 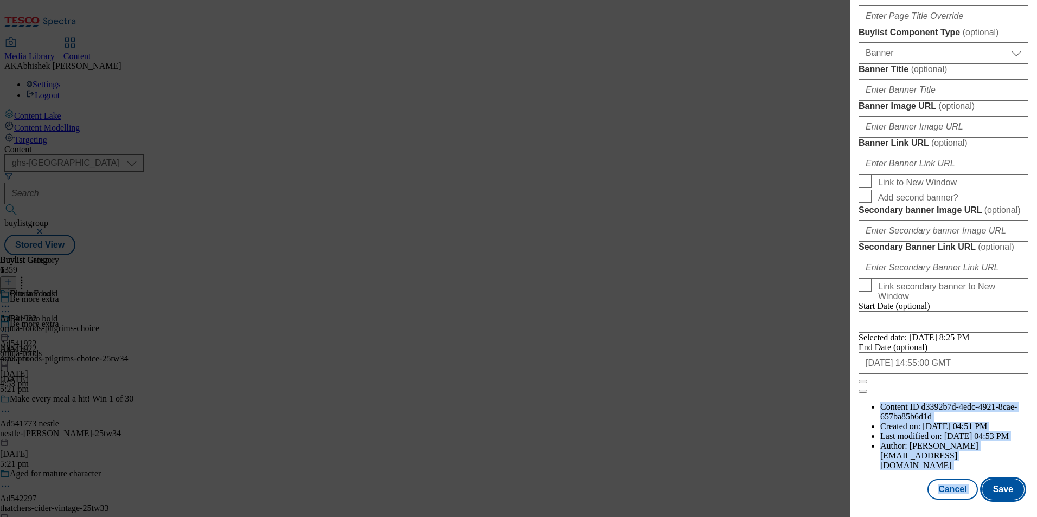 What do you see at coordinates (943, 106) in the screenshot?
I see `label: Banner Image URL` at bounding box center [943, 106].